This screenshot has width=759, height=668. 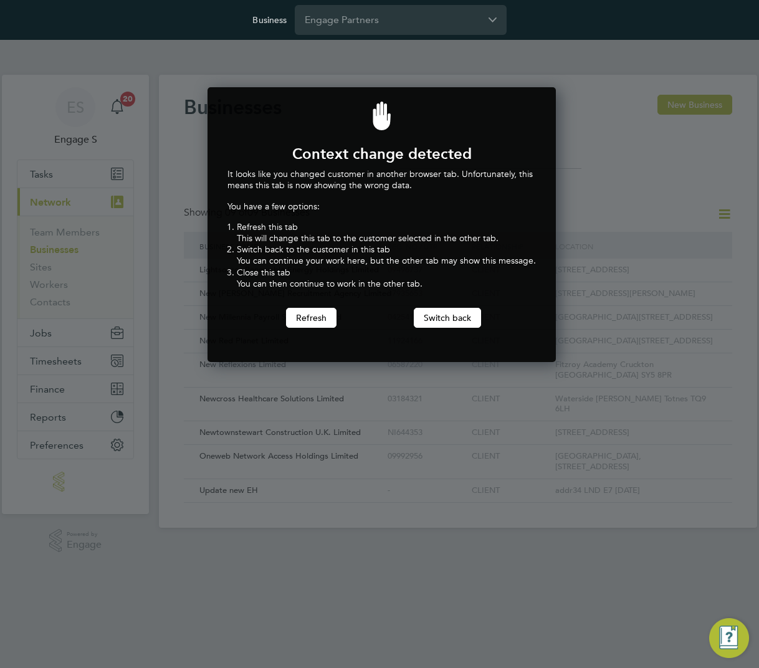 I want to click on li: Refresh this tab This will change this tab to the customer selected in the other tab., so click(x=386, y=232).